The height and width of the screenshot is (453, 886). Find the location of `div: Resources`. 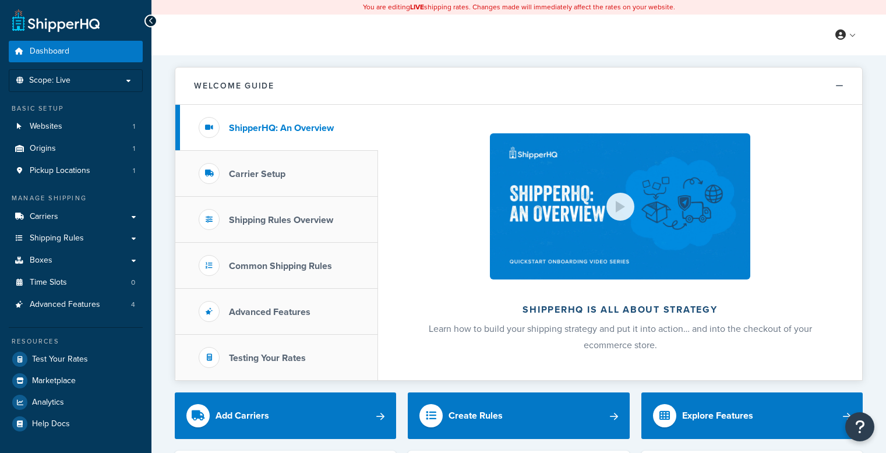

div: Resources is located at coordinates (76, 341).